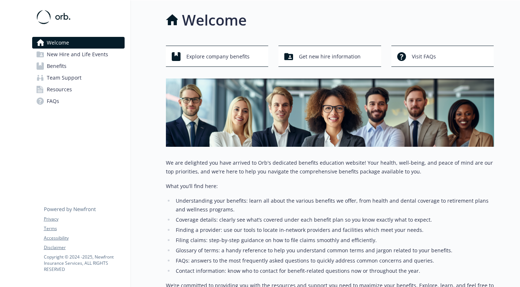 Image resolution: width=520 pixels, height=287 pixels. I want to click on span: Team Support, so click(64, 78).